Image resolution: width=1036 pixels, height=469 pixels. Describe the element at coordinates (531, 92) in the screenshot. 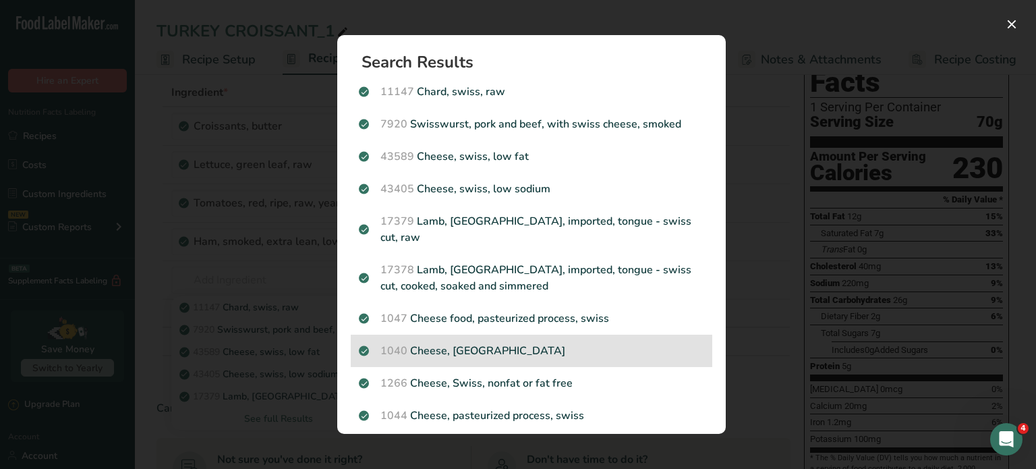

I see `p: Chard, swiss, raw` at that location.